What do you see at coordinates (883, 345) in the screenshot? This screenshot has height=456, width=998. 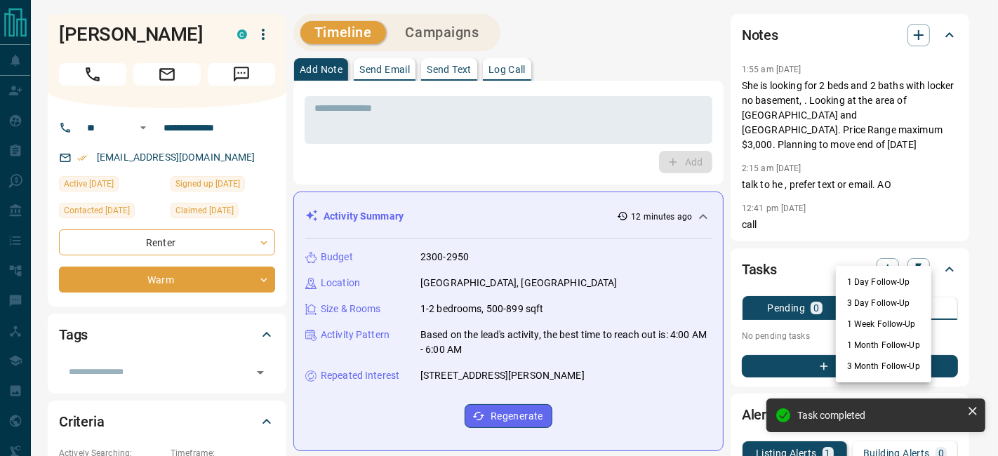 I see `li: 1 Month Follow-Up` at bounding box center [883, 345].